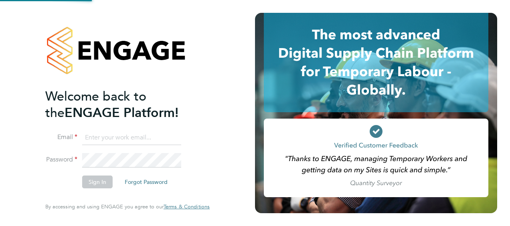 The width and height of the screenshot is (510, 226). I want to click on span: By accessing and using ENGAGE you agree to our, so click(128, 207).